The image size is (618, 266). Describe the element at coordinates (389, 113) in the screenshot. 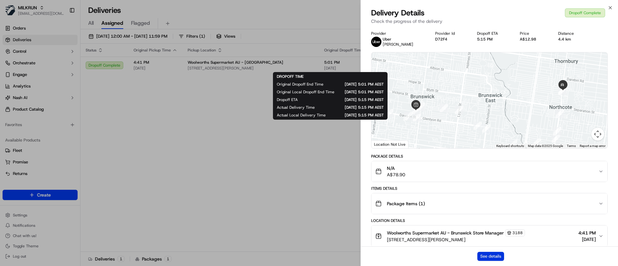

I see `div: 7` at that location.